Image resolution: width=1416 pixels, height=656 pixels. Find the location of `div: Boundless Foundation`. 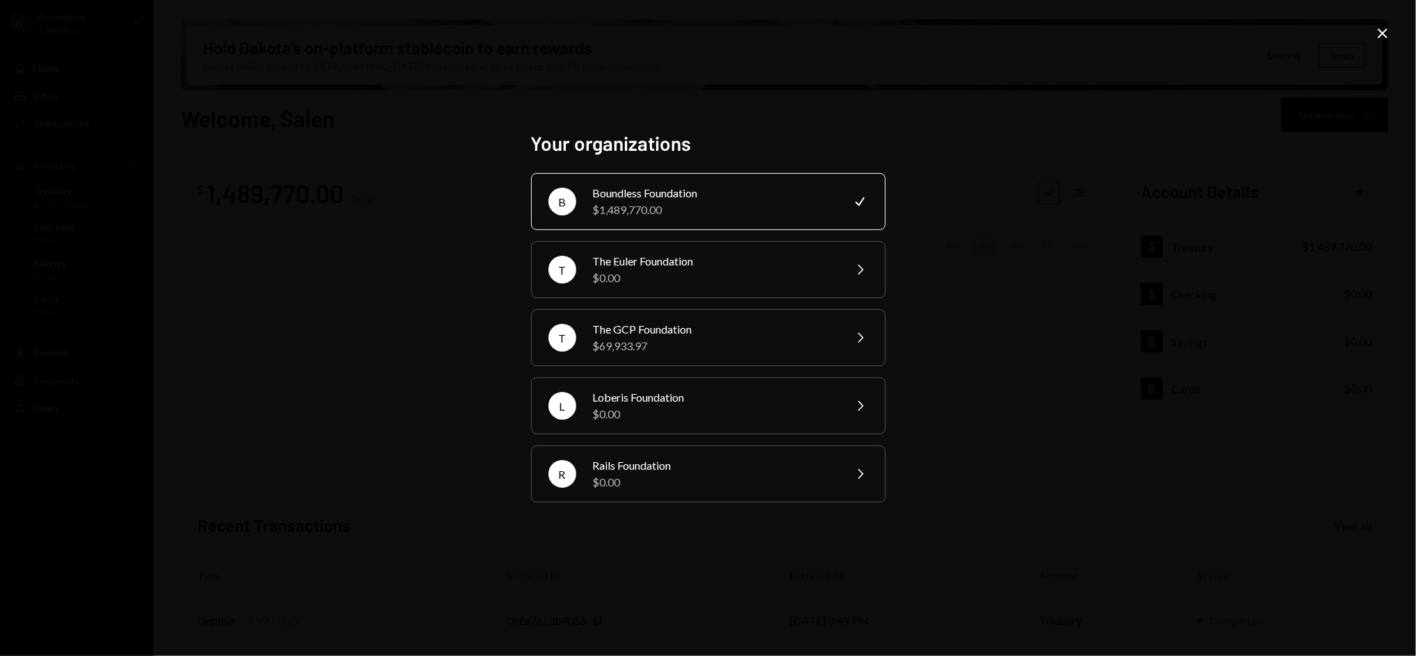

div: Boundless Foundation is located at coordinates (714, 193).